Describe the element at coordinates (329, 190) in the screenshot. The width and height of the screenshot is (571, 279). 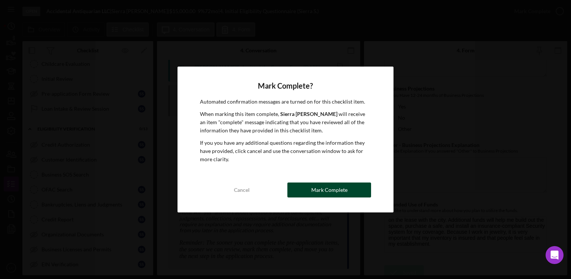
I see `button: Mark Complete` at that location.